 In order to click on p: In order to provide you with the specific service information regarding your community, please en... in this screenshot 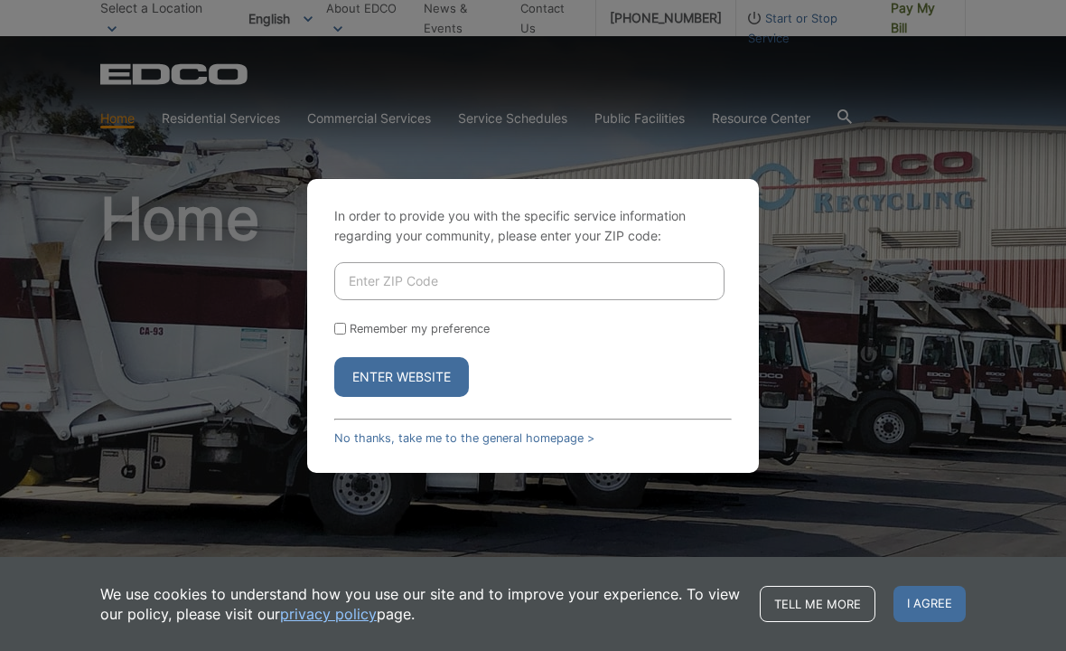, I will do `click(533, 226)`.